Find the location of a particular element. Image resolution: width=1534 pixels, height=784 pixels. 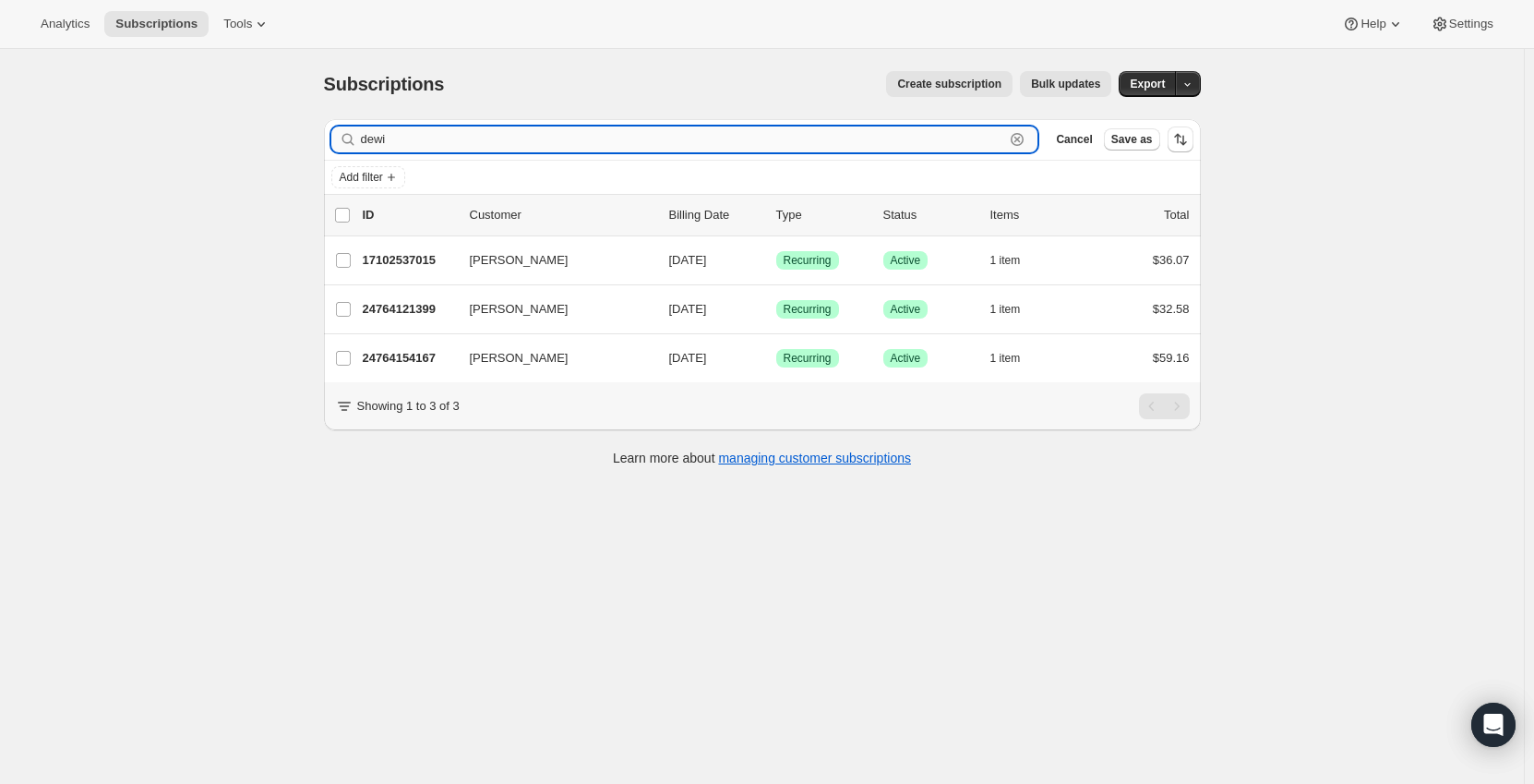

span: Bulk updates is located at coordinates (1065, 84).